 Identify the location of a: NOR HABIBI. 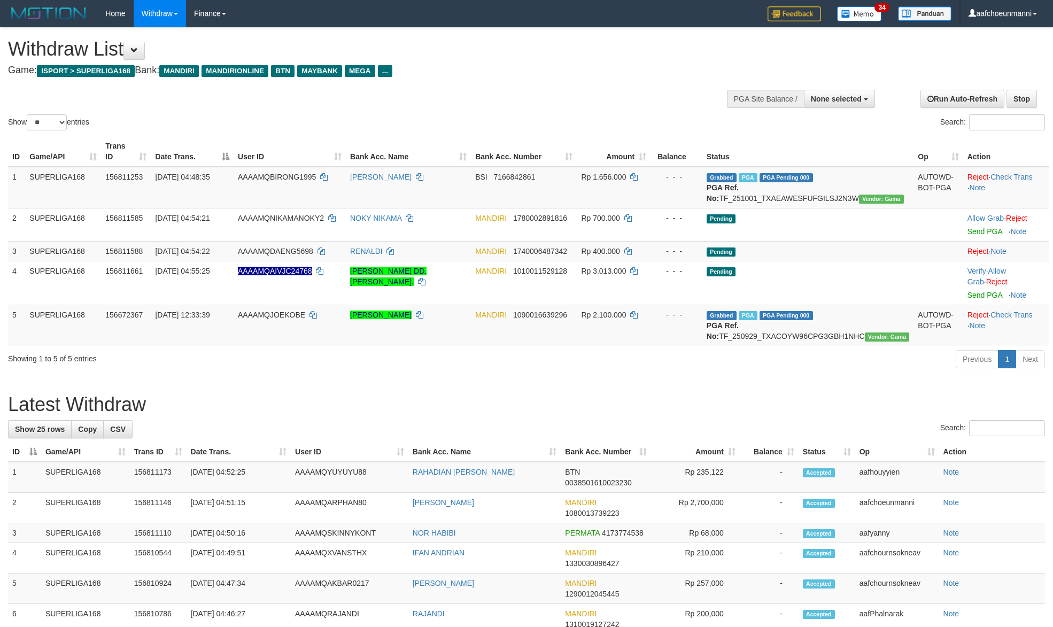
(434, 533).